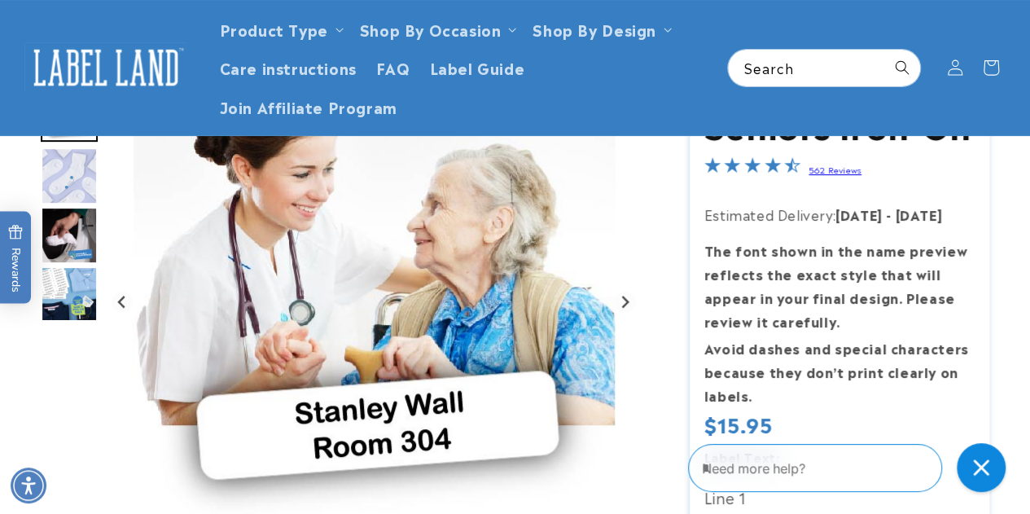 Image resolution: width=1030 pixels, height=514 pixels. What do you see at coordinates (477, 67) in the screenshot?
I see `a: Label Guide` at bounding box center [477, 67].